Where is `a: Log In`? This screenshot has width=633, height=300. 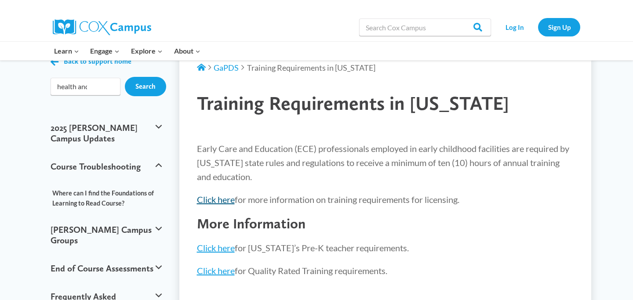 a: Log In is located at coordinates (514, 27).